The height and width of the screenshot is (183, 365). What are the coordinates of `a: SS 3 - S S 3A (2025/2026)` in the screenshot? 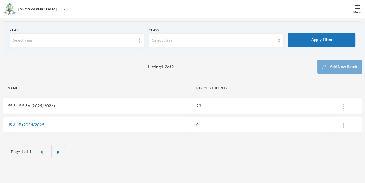 It's located at (31, 106).